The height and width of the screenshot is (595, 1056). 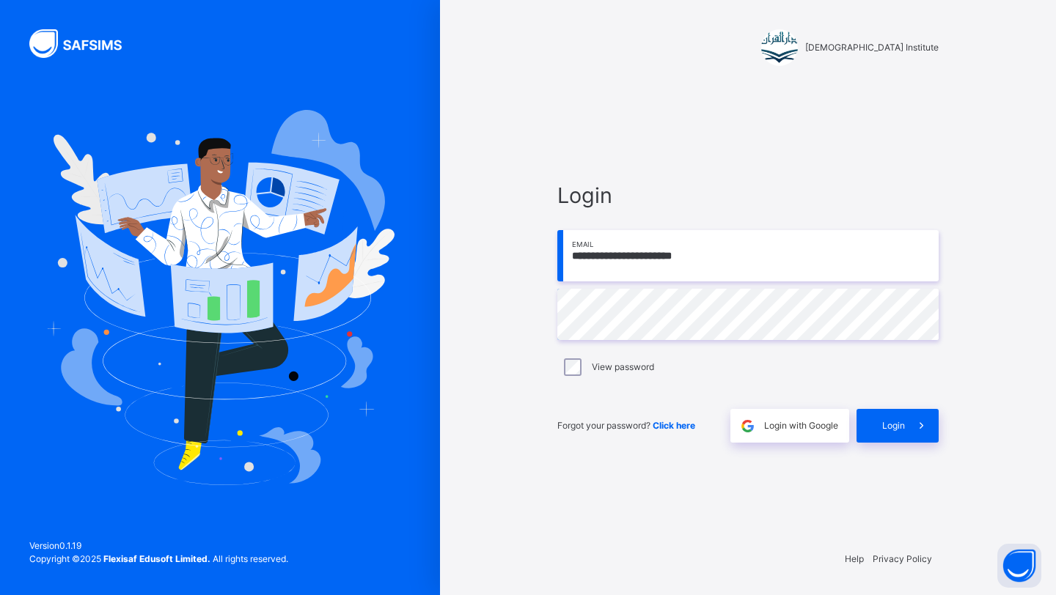 What do you see at coordinates (800, 426) in the screenshot?
I see `span: Login with Google` at bounding box center [800, 426].